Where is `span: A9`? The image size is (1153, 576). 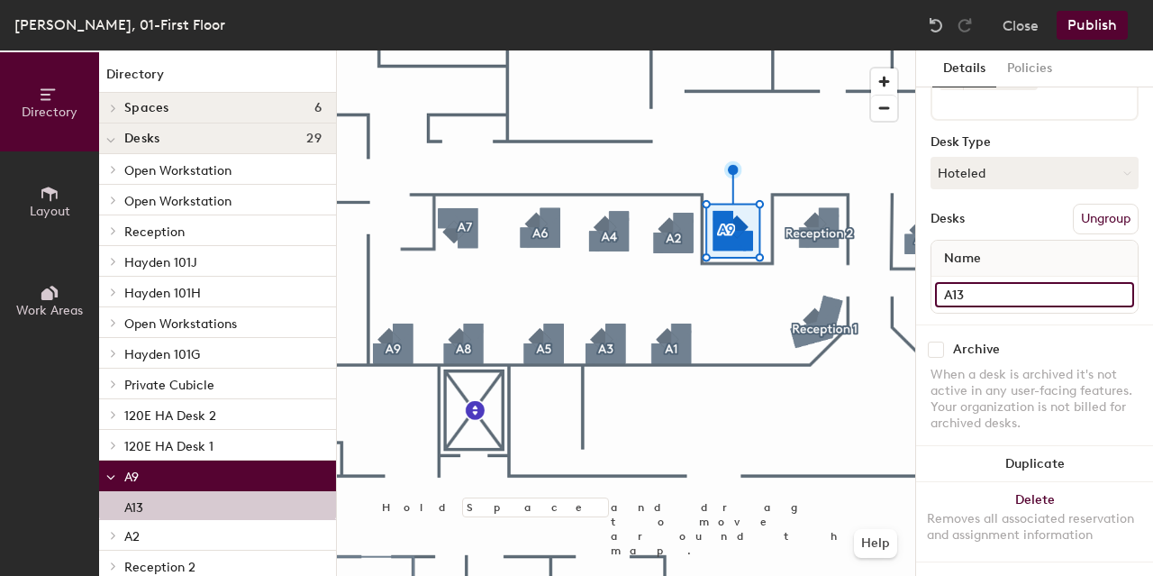
span: A9 is located at coordinates (132, 476).